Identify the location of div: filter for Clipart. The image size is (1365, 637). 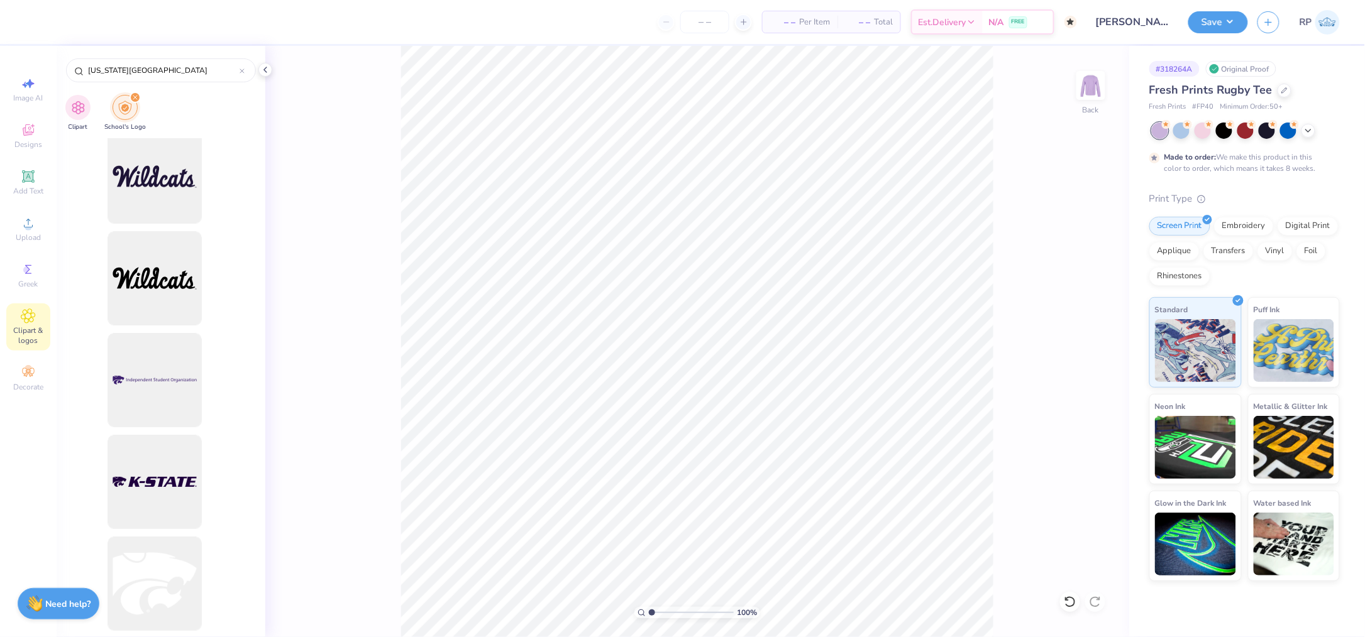
(78, 113).